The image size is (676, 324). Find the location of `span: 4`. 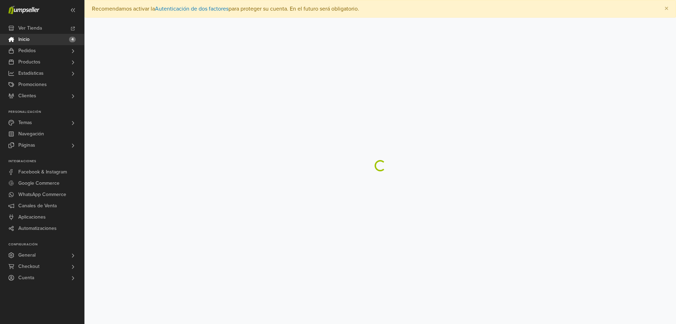

span: 4 is located at coordinates (72, 39).